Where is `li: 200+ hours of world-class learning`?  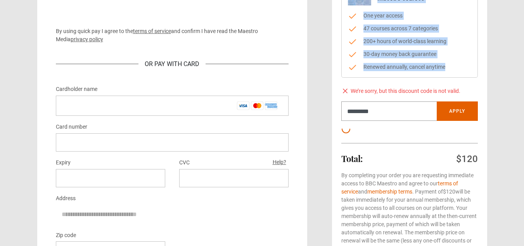
li: 200+ hours of world-class learning is located at coordinates (410, 41).